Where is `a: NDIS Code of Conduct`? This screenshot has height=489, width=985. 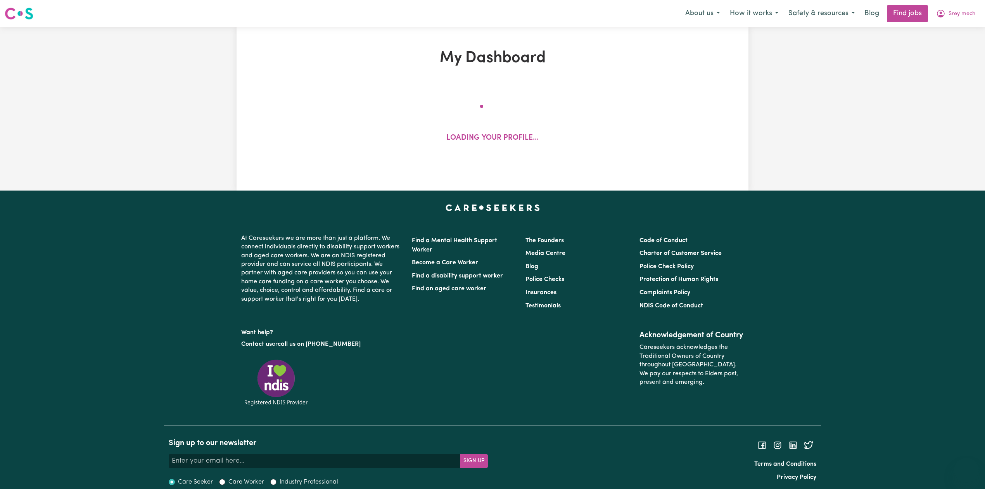
a: NDIS Code of Conduct is located at coordinates (671, 306).